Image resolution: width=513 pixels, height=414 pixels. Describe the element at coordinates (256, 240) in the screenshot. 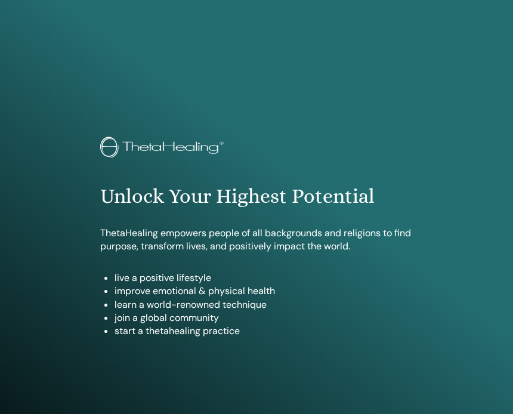

I see `p: ThetaHealing empowers people of all backgrounds and religions to find purpose, transform lives, a...` at that location.